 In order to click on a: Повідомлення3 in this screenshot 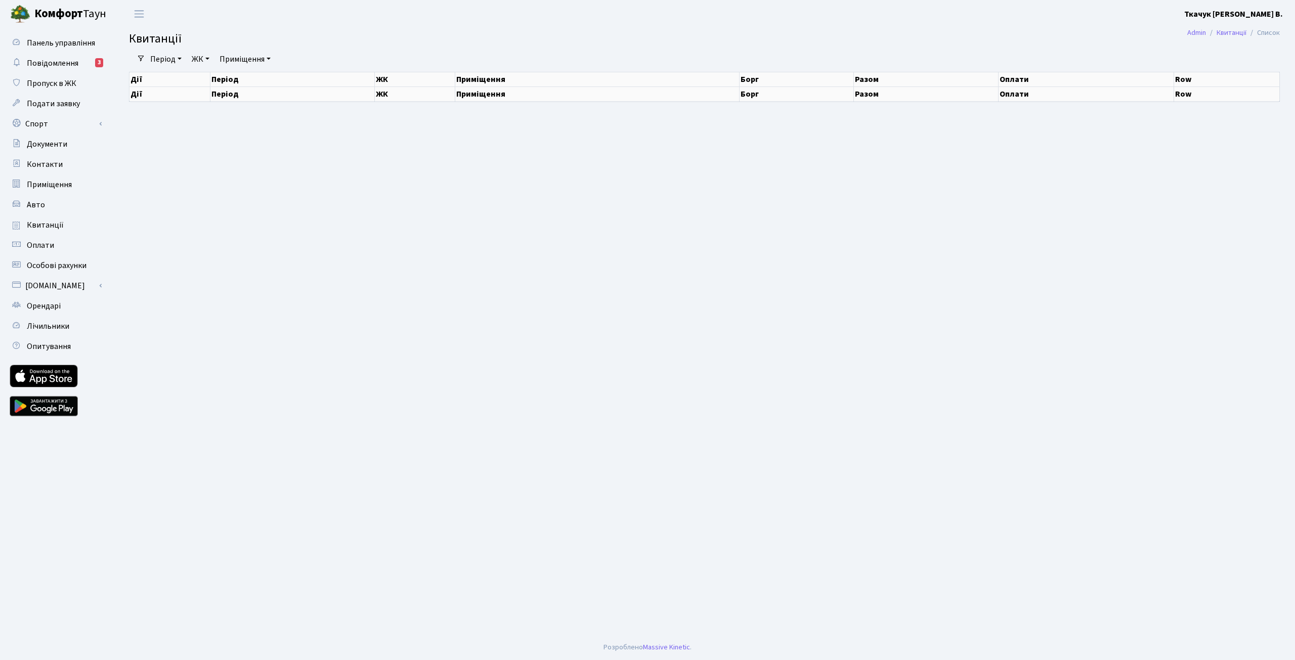, I will do `click(56, 63)`.